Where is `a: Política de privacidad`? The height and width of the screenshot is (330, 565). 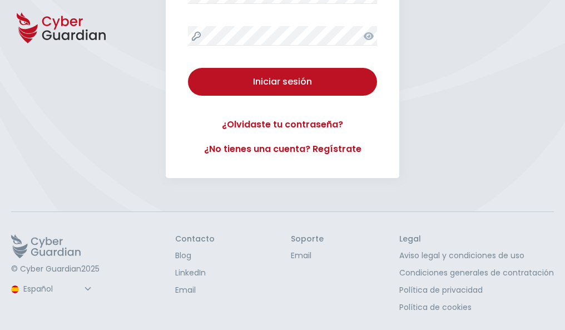
a: Política de privacidad is located at coordinates (476, 290).